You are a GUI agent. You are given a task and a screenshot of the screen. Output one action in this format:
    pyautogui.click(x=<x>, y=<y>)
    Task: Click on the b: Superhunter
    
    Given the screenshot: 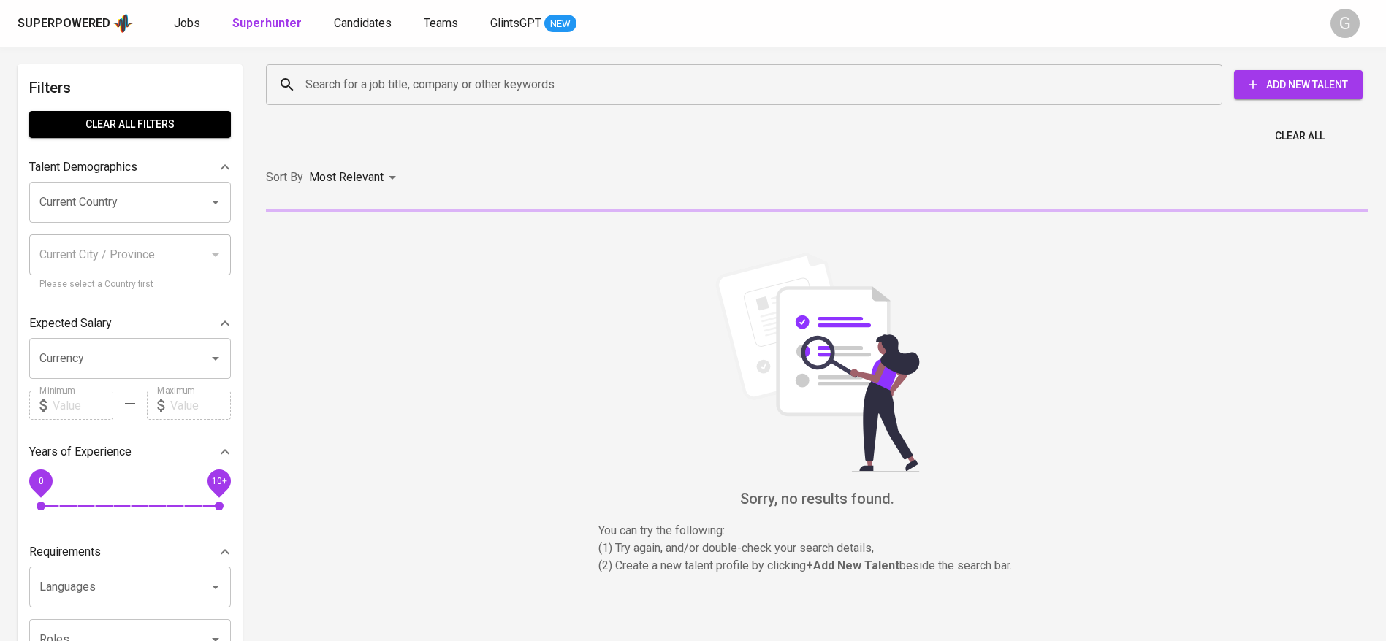 What is the action you would take?
    pyautogui.click(x=267, y=23)
    